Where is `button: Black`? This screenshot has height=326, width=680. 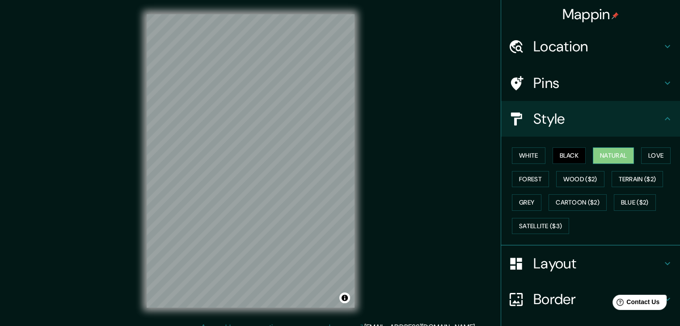
button: Black is located at coordinates (569, 156).